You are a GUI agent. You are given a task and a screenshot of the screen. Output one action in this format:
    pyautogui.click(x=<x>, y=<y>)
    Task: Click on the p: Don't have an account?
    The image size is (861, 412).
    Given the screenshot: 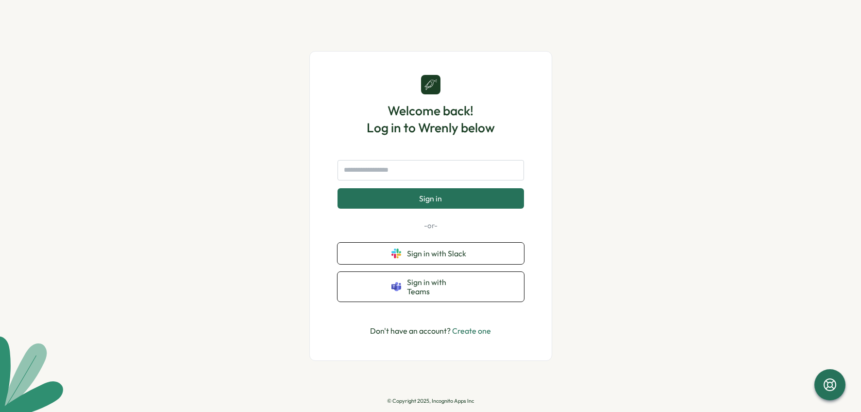 What is the action you would take?
    pyautogui.click(x=430, y=330)
    